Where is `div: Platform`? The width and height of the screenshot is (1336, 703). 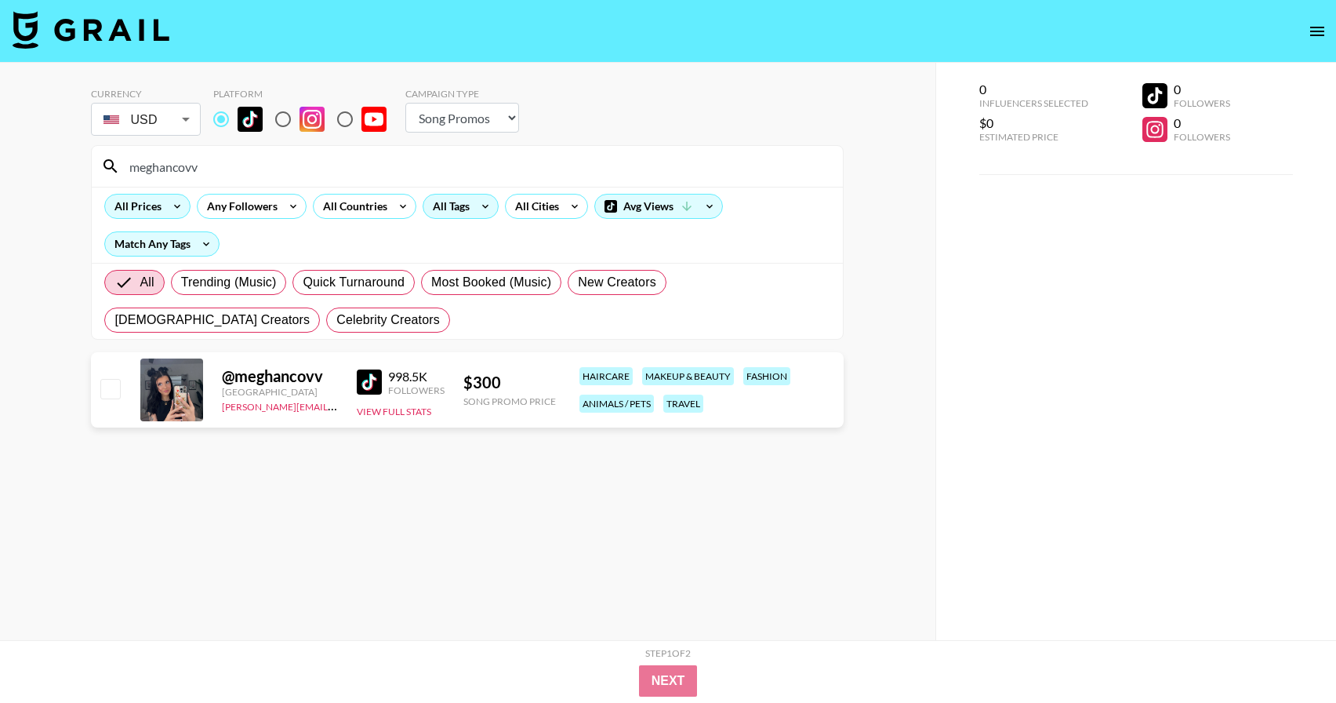
div: Platform is located at coordinates (306, 93).